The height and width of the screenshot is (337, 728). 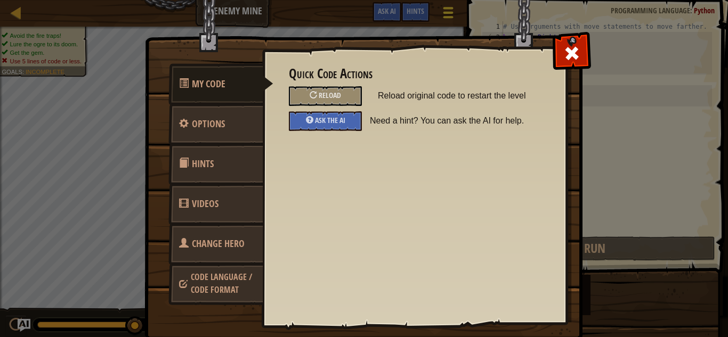 What do you see at coordinates (208, 124) in the screenshot?
I see `span: Configure settings` at bounding box center [208, 124].